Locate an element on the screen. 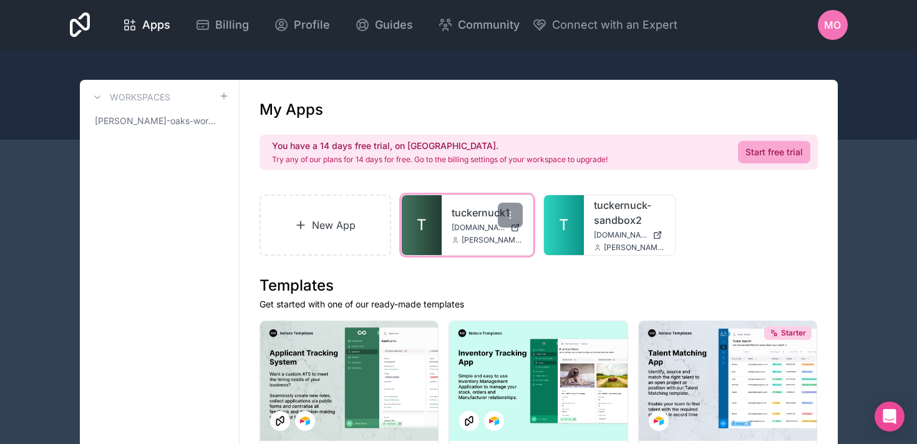 Image resolution: width=917 pixels, height=444 pixels. h1: My Apps is located at coordinates (291, 110).